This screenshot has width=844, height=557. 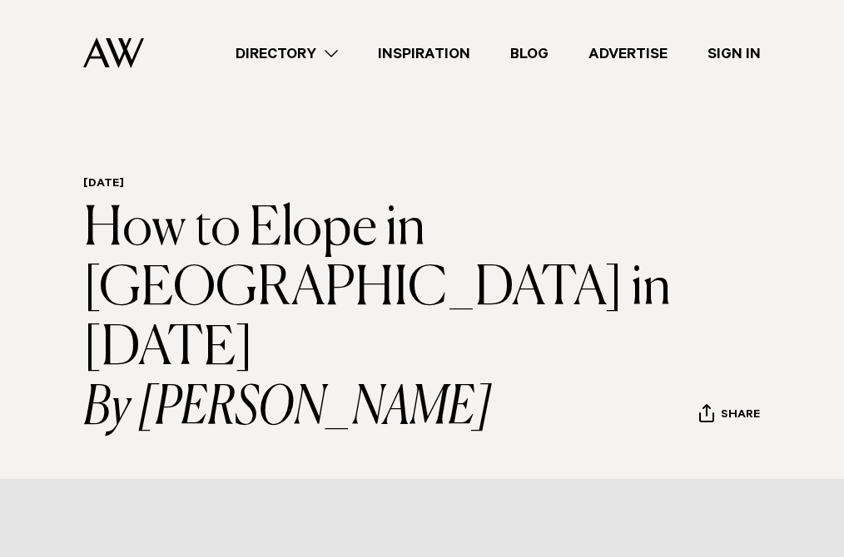 I want to click on a: Advertise, so click(x=627, y=53).